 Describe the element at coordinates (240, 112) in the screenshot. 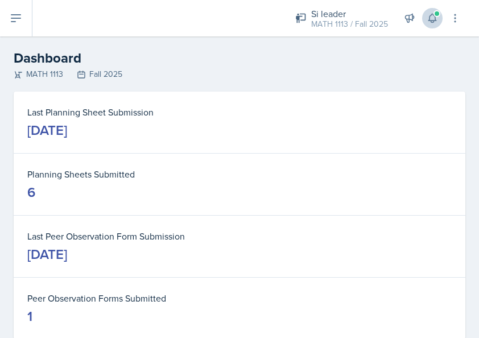

I see `dt: Last Planning Sheet Submission` at that location.